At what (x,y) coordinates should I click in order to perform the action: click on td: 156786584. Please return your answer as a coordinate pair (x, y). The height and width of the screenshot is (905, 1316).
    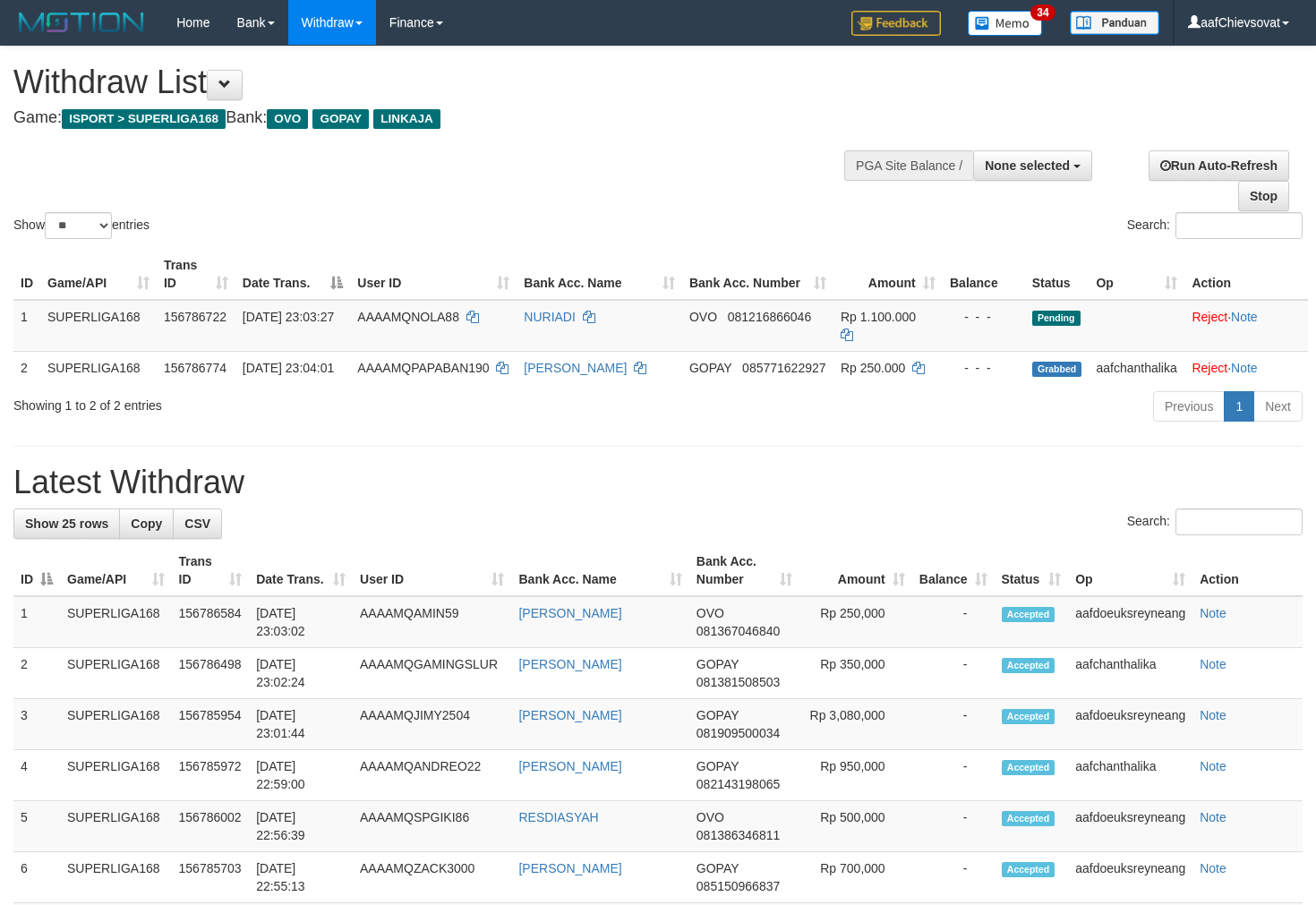
    Looking at the image, I should click on (210, 622).